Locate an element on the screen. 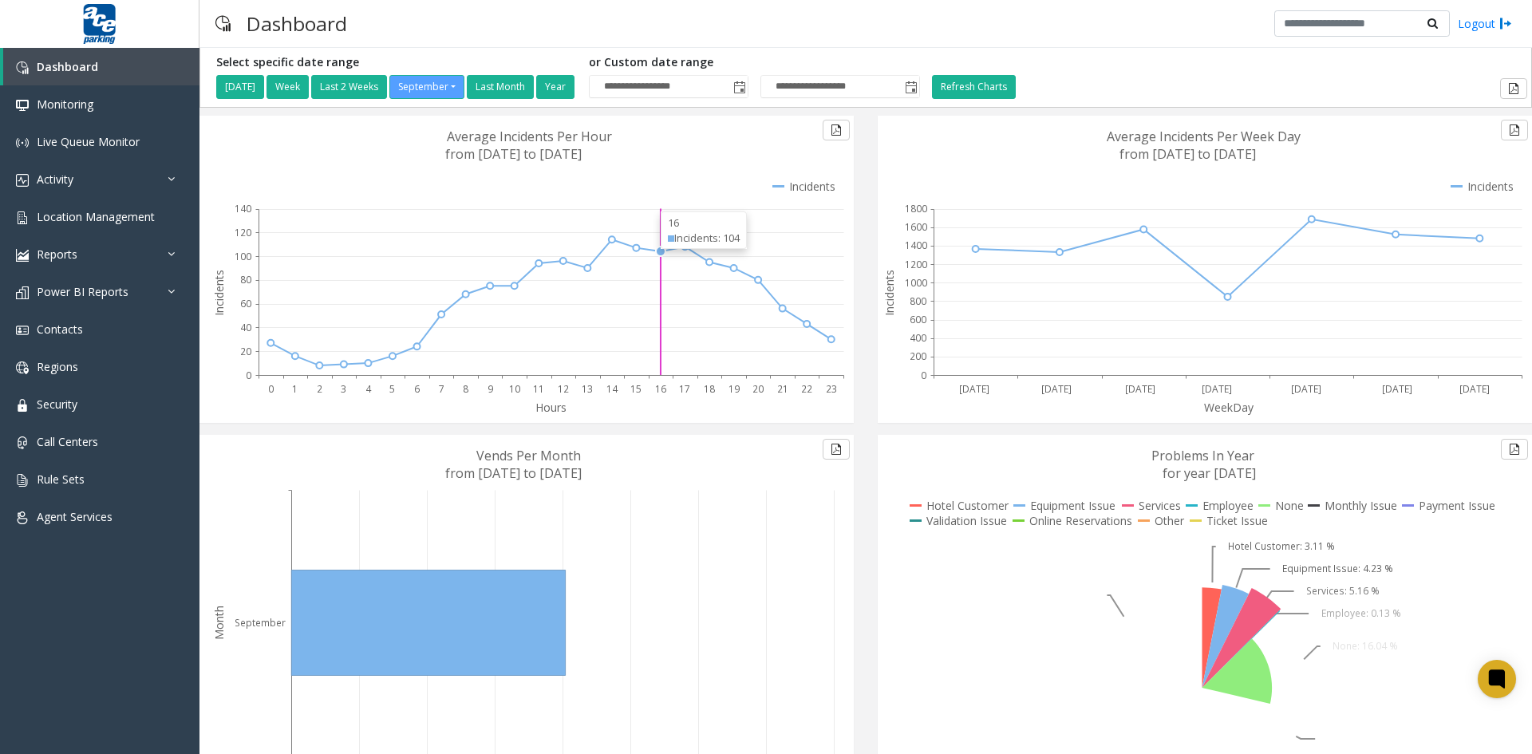 The height and width of the screenshot is (754, 1532). span: Call Centers is located at coordinates (67, 441).